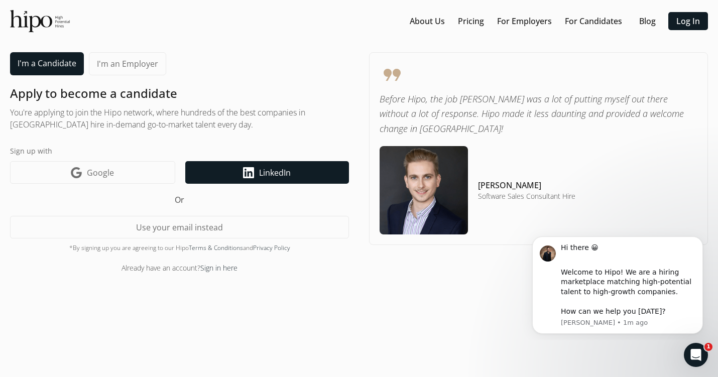 This screenshot has height=377, width=718. I want to click on span: Google, so click(100, 173).